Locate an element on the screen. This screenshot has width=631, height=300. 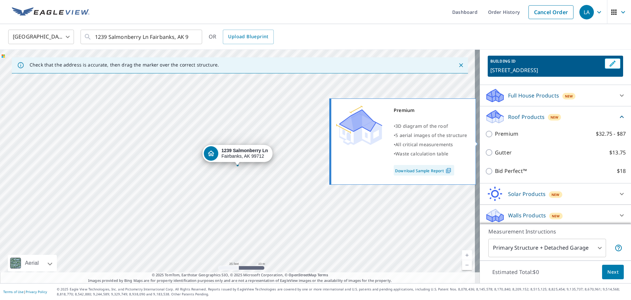
button: Next is located at coordinates (613, 272).